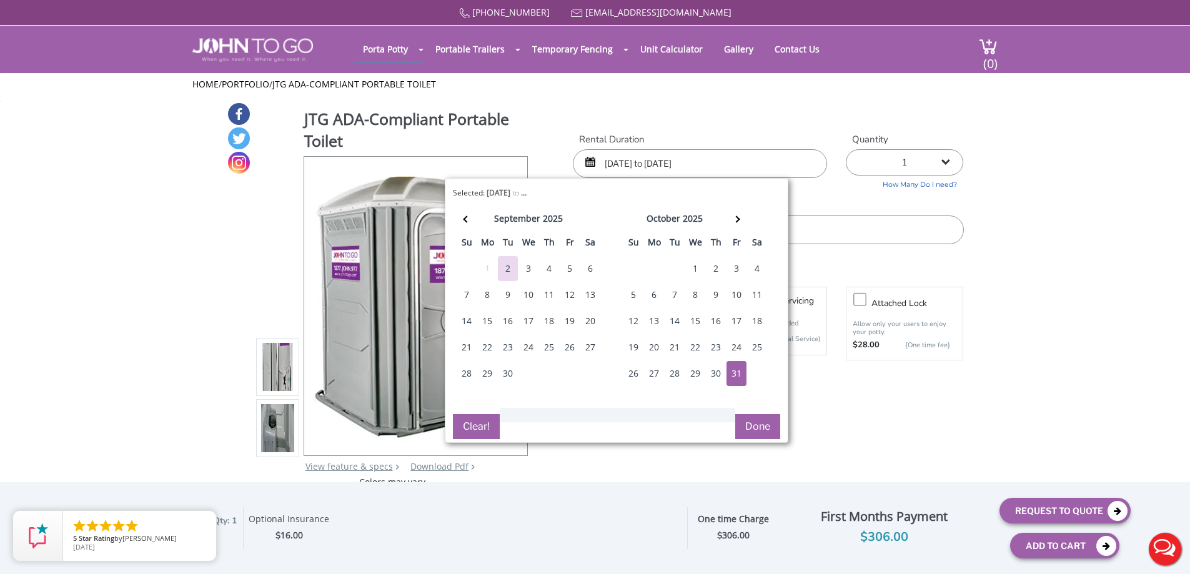  I want to click on a: Download Pdf, so click(439, 466).